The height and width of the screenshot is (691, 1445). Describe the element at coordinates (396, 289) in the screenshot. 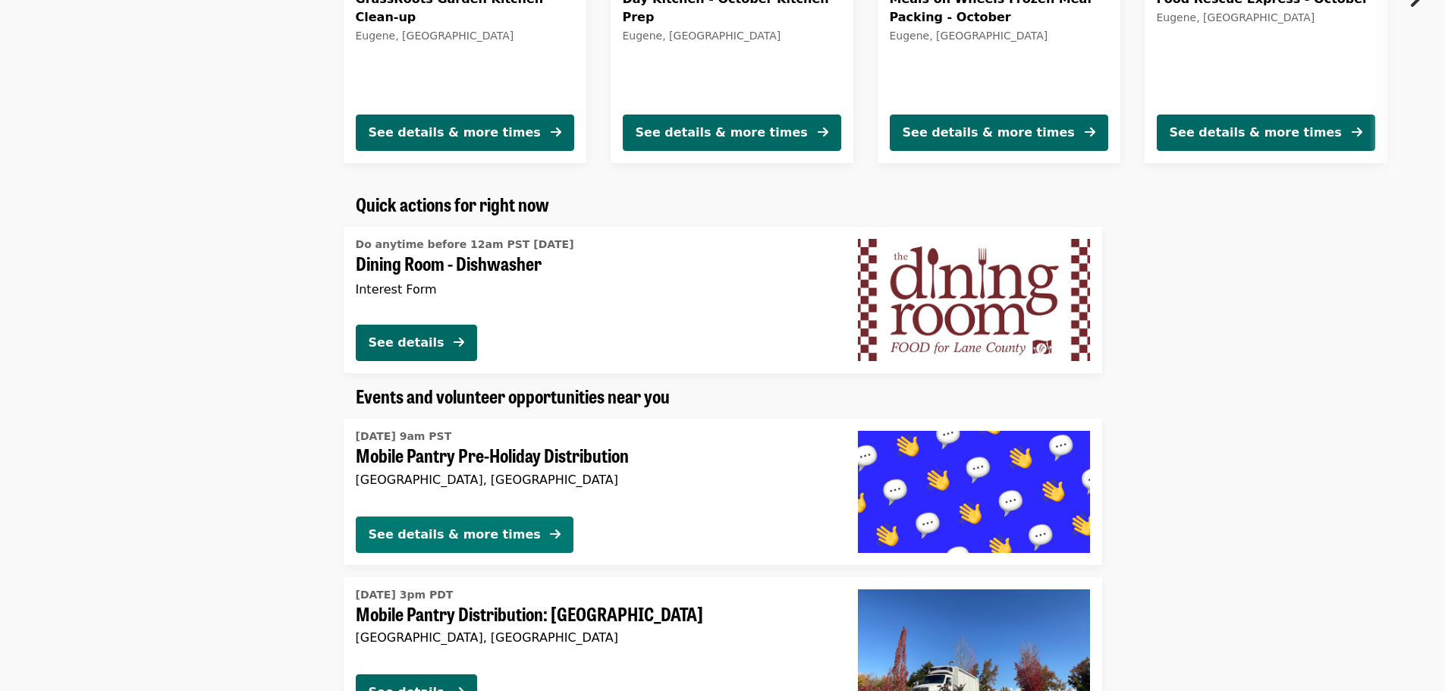

I see `span: Interest Form` at that location.